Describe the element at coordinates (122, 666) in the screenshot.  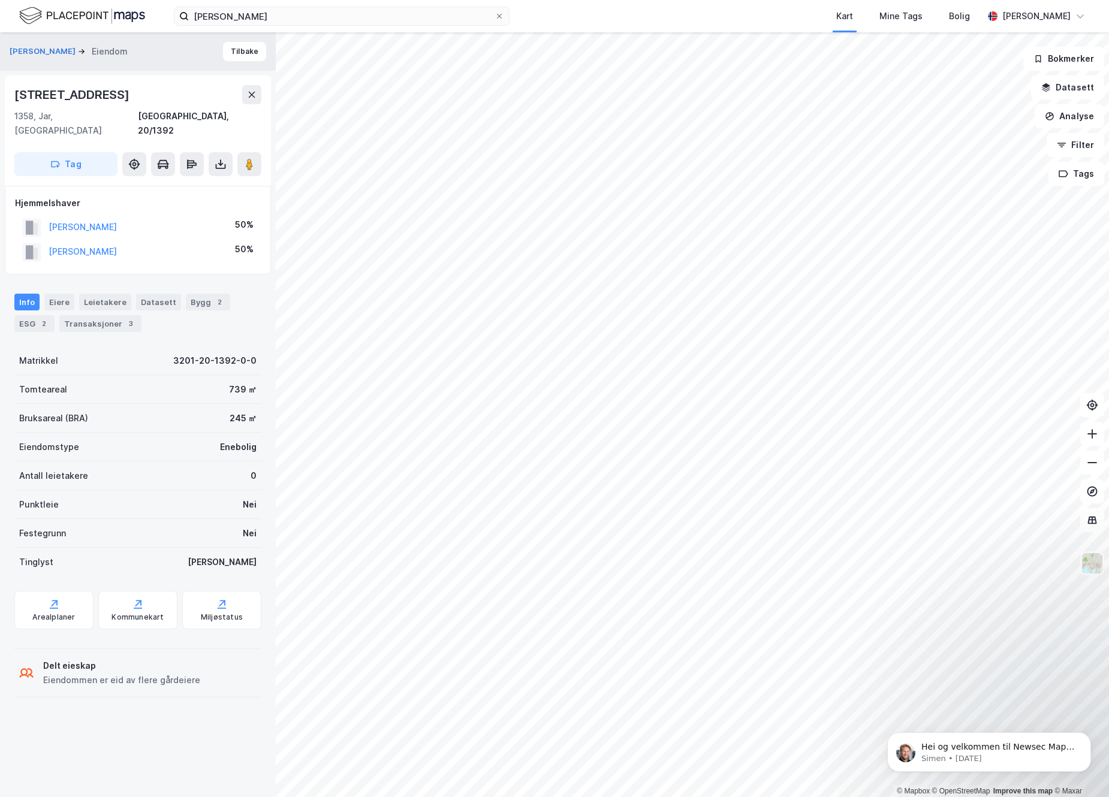
I see `div: Delt eieskap` at that location.